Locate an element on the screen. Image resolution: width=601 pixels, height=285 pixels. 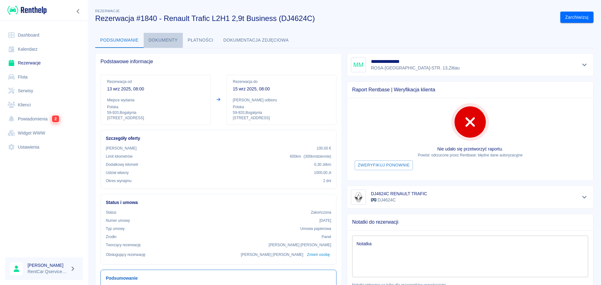
p: Dodatkowy kilometr is located at coordinates (122, 165).